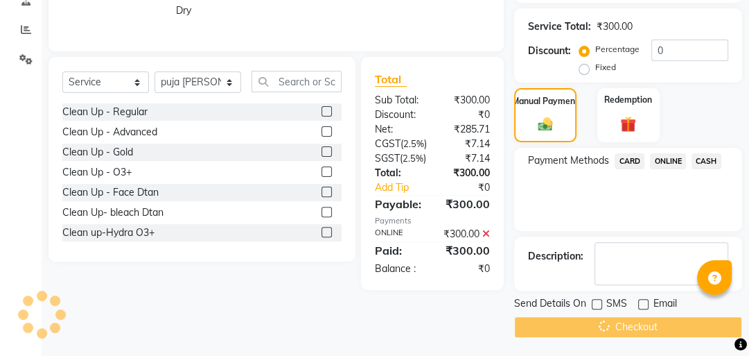  What do you see at coordinates (628, 124) in the screenshot?
I see `img: _gift.svg` at bounding box center [628, 124].